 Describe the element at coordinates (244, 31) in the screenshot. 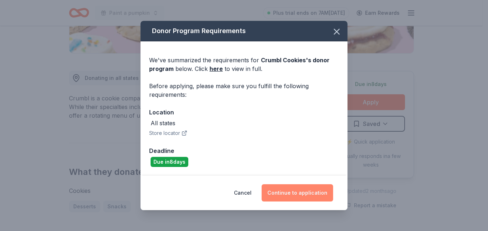

I see `div: Donor Program Requirements` at that location.